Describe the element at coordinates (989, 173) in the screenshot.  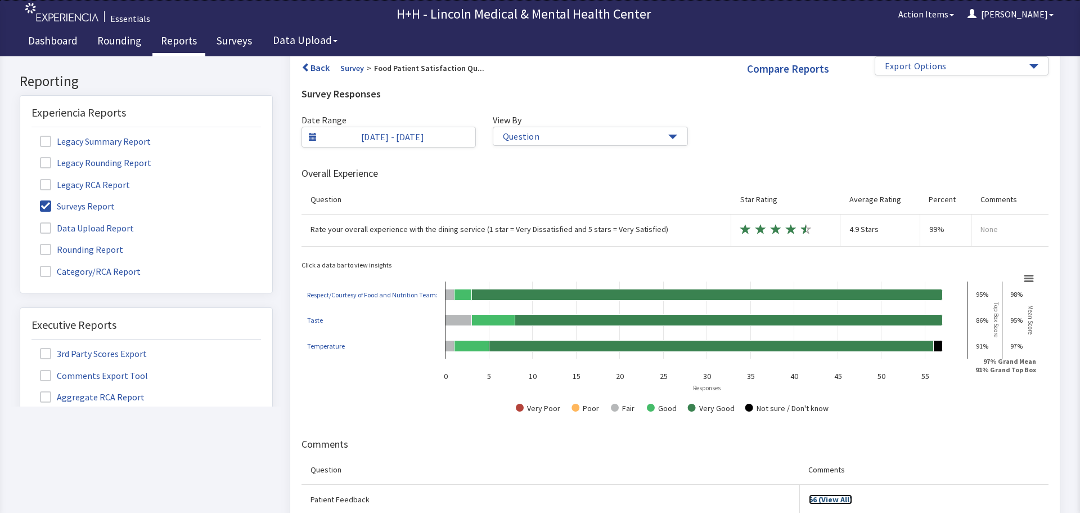
I see `span: None` at that location.